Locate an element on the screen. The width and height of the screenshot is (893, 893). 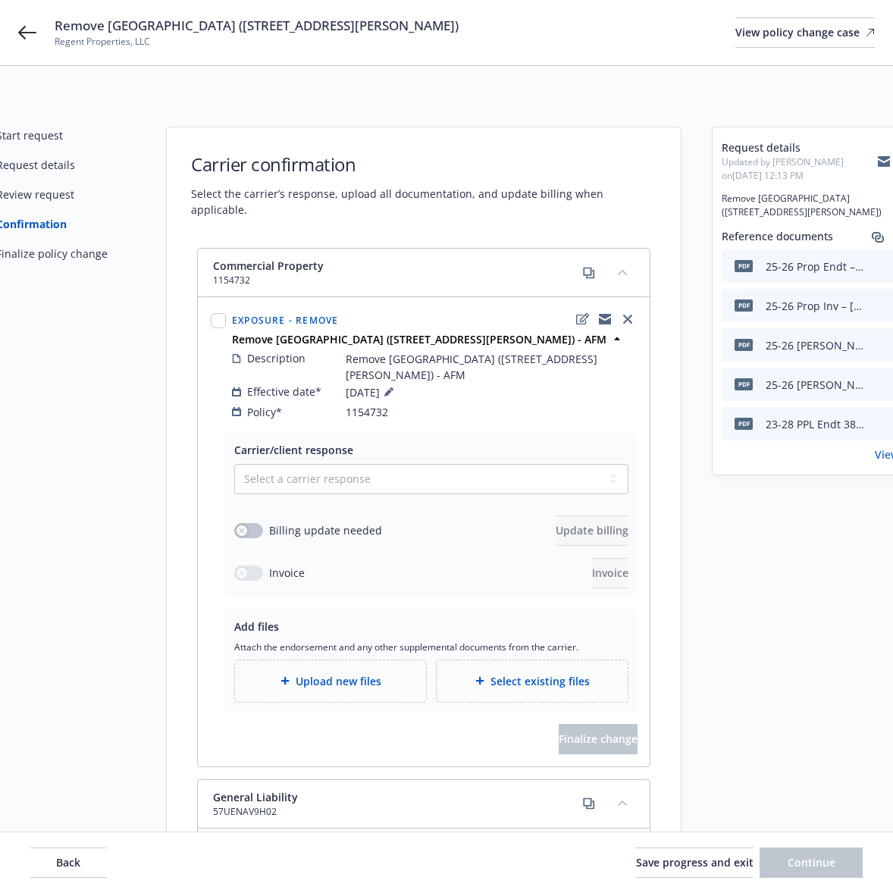
div: Upload new files is located at coordinates (331, 681).